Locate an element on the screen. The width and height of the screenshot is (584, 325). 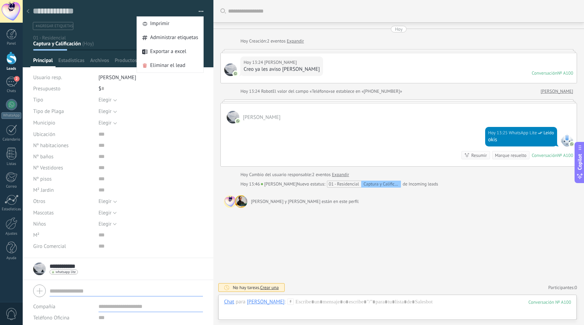
span: 2 is located at coordinates (17, 79).